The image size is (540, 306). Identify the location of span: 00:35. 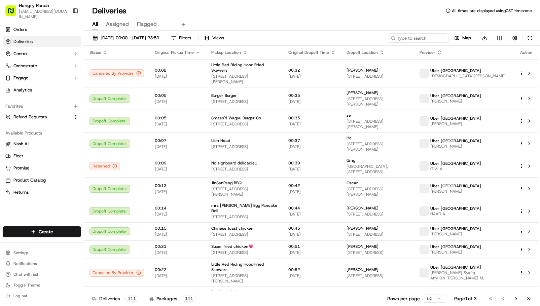
(312, 96).